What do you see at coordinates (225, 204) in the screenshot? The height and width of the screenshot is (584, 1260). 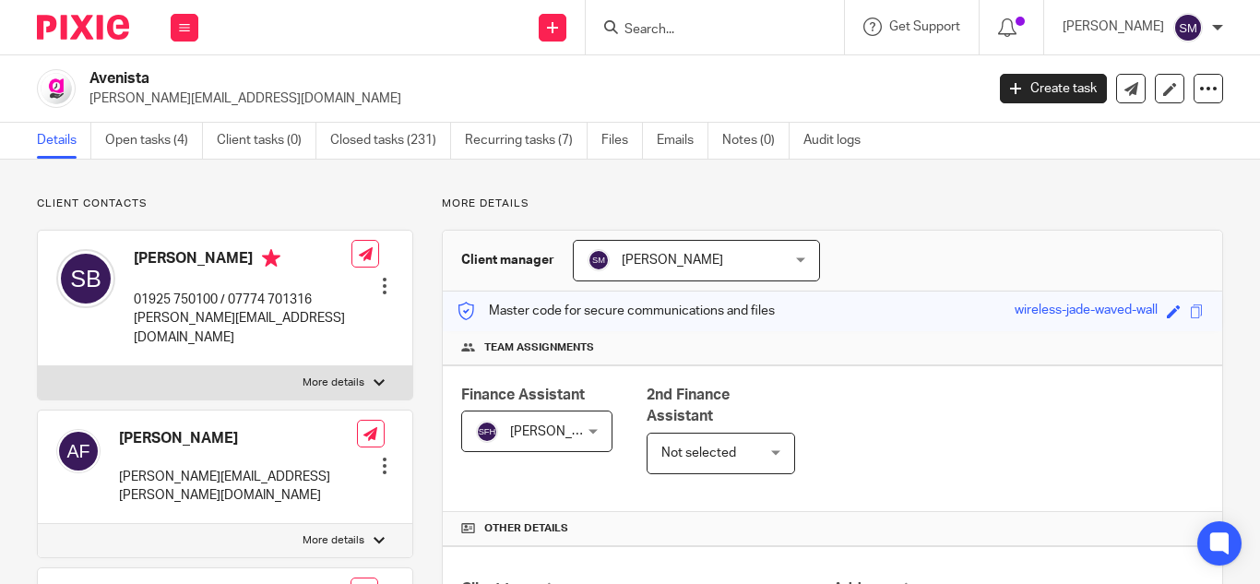 I see `p: Client contacts` at bounding box center [225, 204].